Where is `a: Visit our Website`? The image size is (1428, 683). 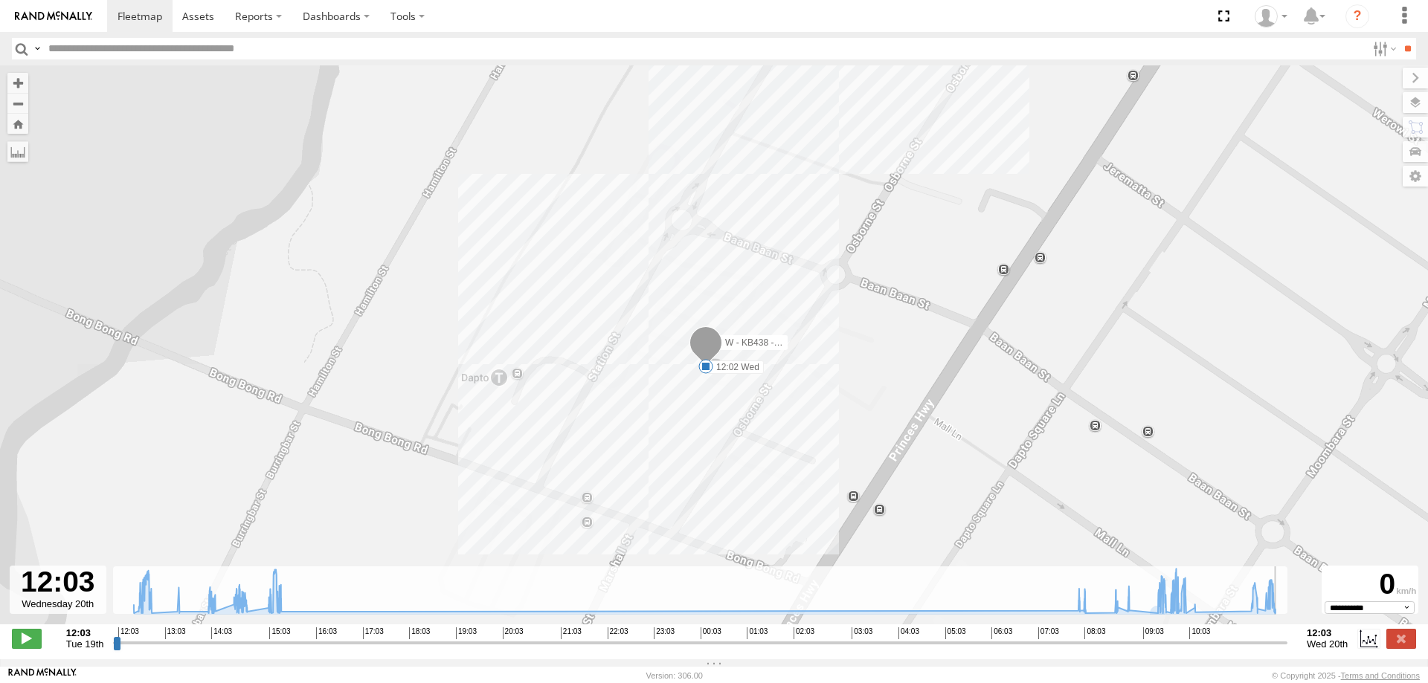 a: Visit our Website is located at coordinates (42, 676).